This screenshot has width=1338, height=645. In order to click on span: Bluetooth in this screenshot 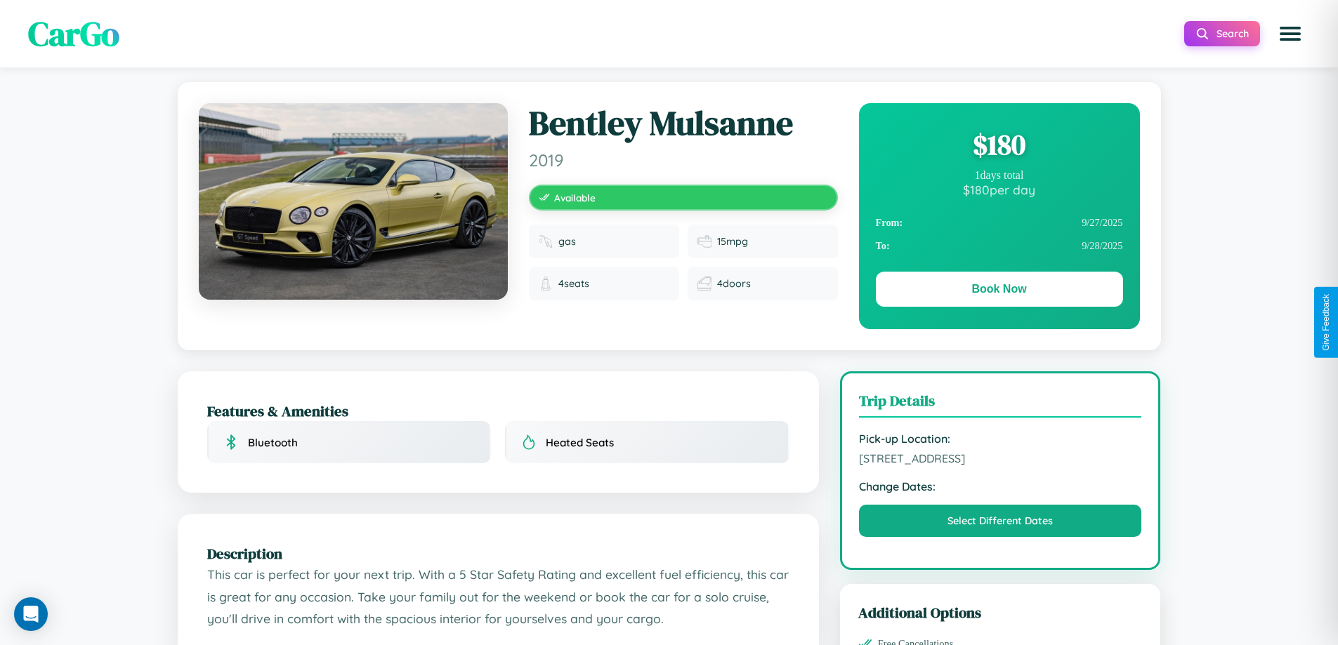, I will do `click(272, 442)`.